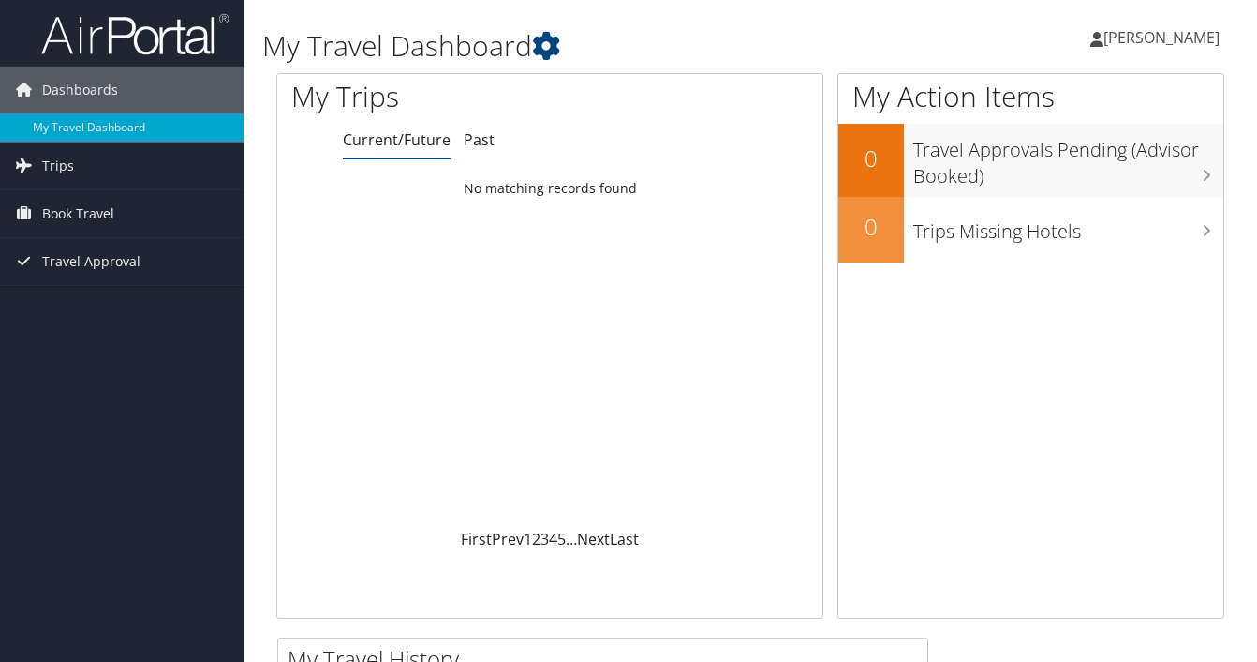  I want to click on a: First, so click(476, 539).